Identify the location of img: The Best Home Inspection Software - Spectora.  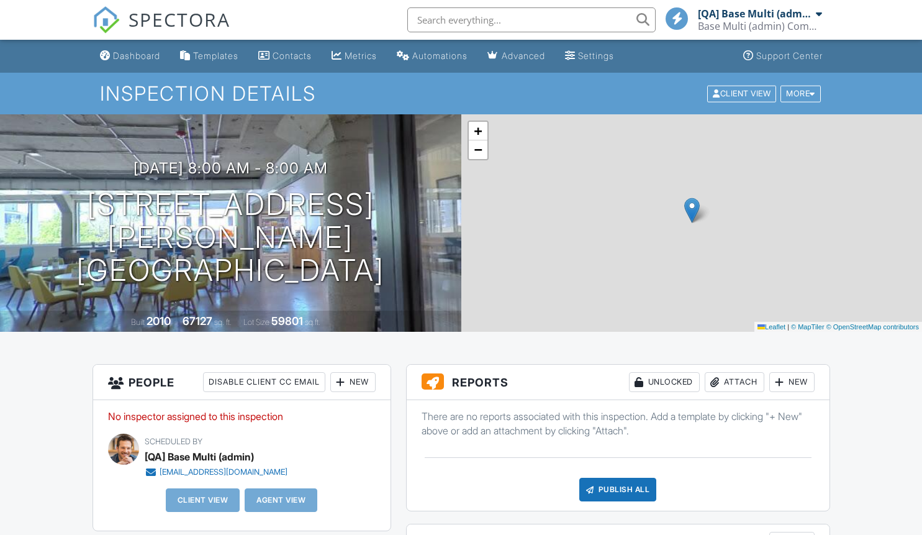
(106, 20).